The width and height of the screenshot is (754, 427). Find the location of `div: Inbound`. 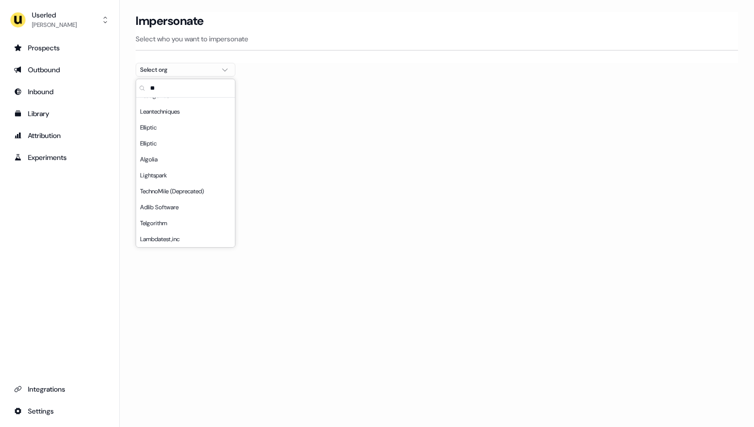

div: Inbound is located at coordinates (59, 92).